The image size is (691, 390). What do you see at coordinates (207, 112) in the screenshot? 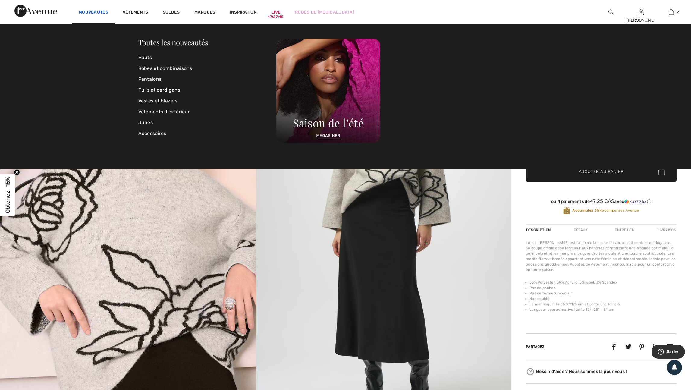
I see `a: Vêtements d'extérieur` at bounding box center [207, 112].